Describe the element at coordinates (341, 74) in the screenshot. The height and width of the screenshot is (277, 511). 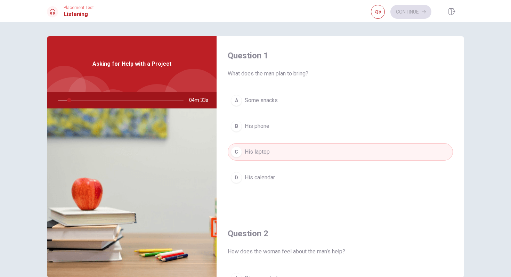
I see `span: What does the man plan to bring?` at that location.